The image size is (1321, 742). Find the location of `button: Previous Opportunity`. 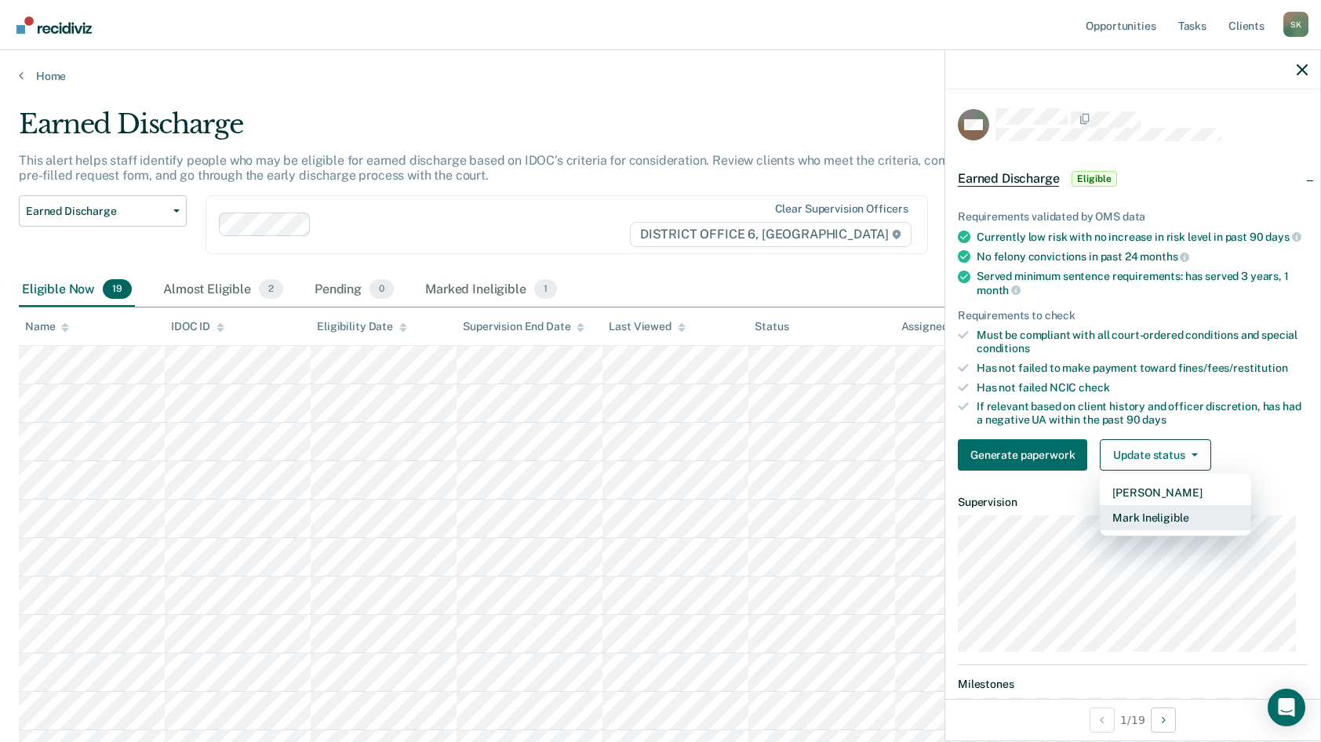

button: Previous Opportunity is located at coordinates (1102, 720).